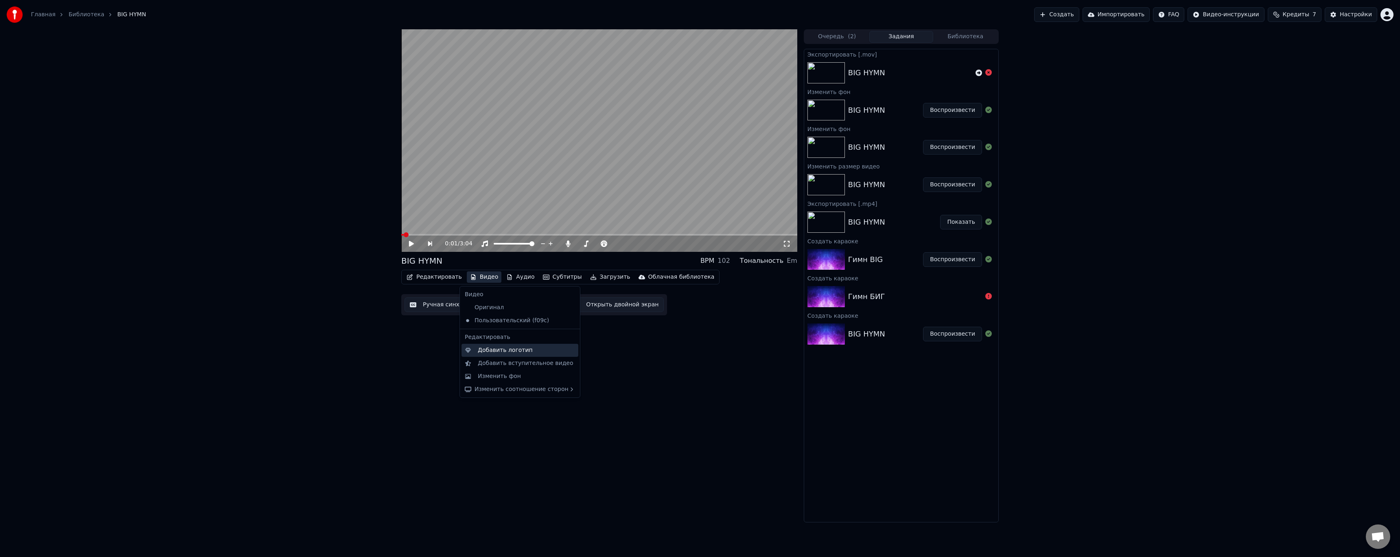  Describe the element at coordinates (1314, 15) in the screenshot. I see `span: 7` at that location.